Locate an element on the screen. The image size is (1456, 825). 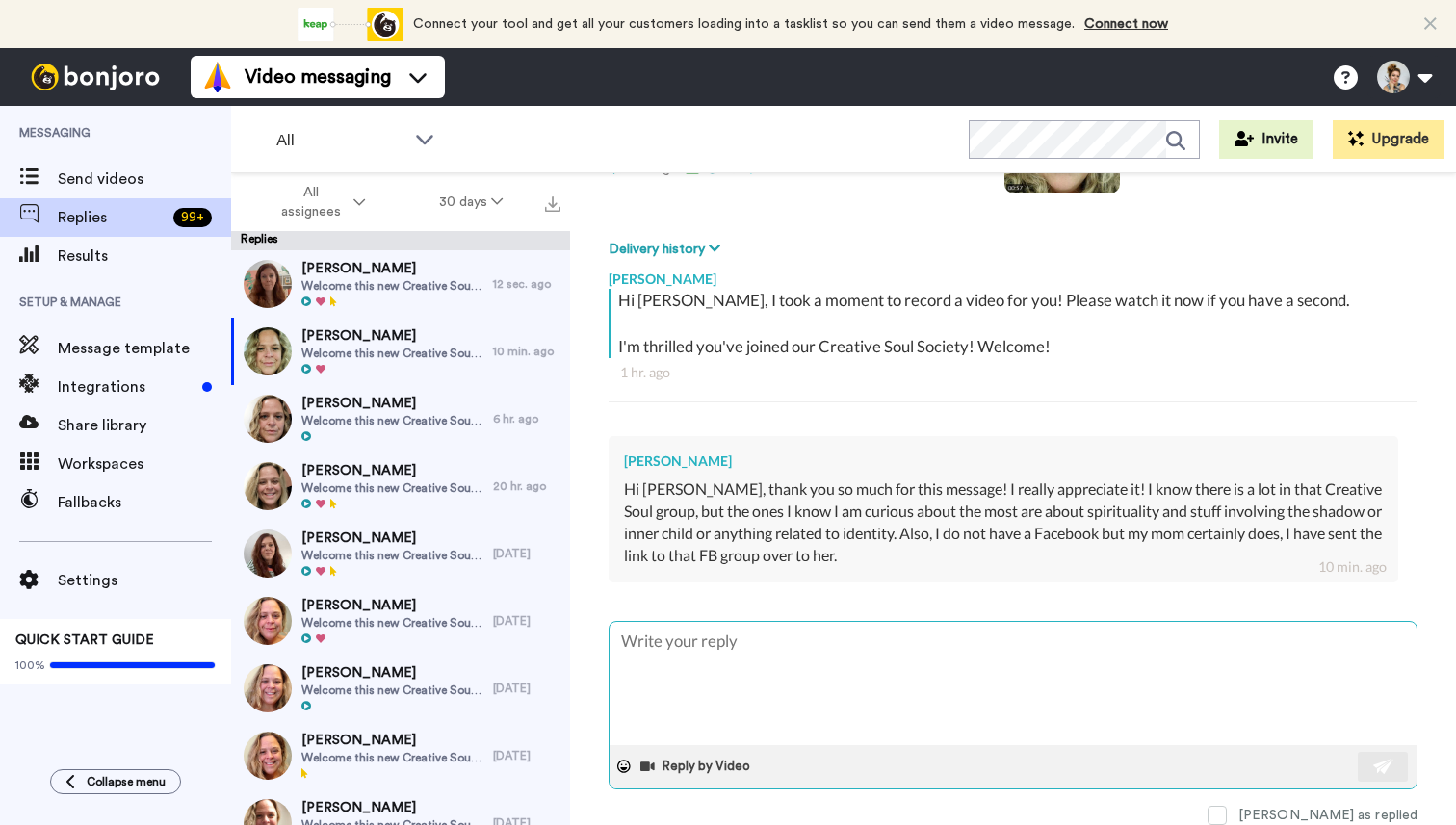
button: 30 days is located at coordinates (471, 202).